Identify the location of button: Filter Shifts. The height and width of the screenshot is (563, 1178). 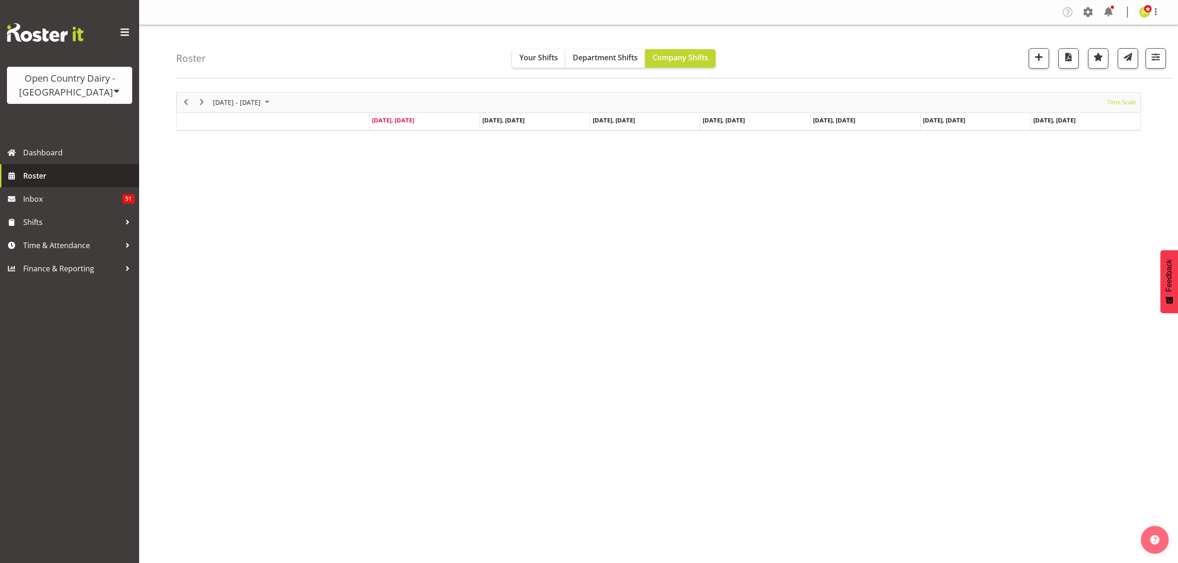
(1156, 58).